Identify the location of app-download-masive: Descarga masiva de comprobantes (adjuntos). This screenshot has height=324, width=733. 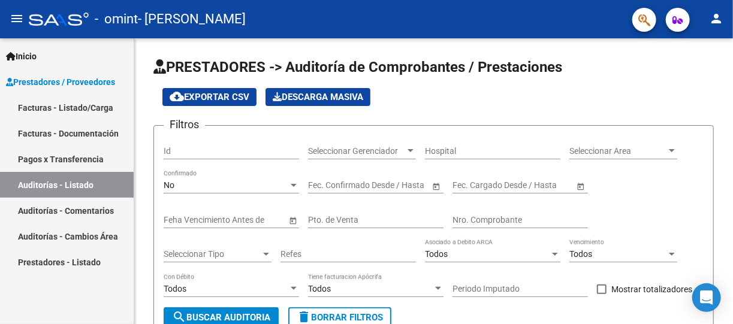
(318, 97).